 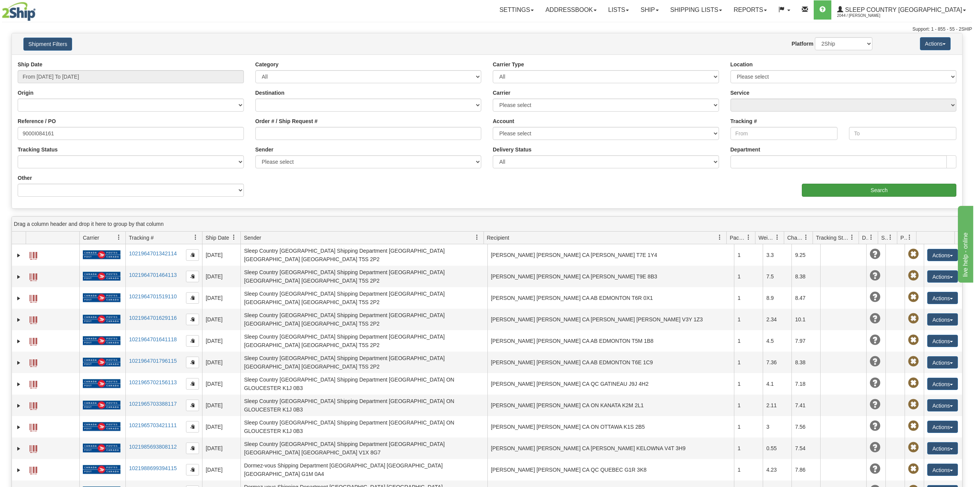 What do you see at coordinates (777, 470) in the screenshot?
I see `td: 4.23` at bounding box center [777, 470].